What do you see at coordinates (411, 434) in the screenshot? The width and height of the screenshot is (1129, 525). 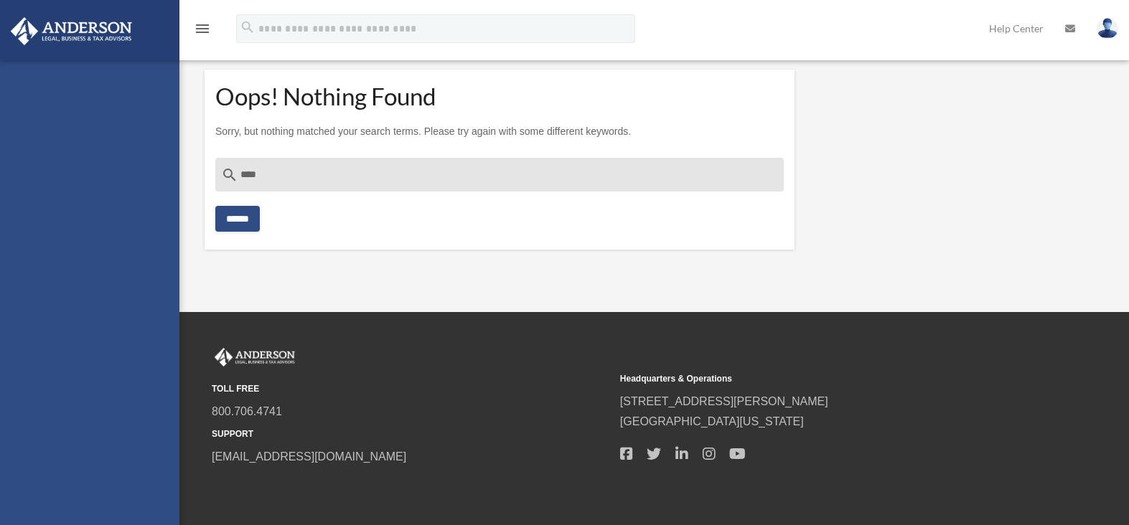 I see `small: SUPPORT` at bounding box center [411, 434].